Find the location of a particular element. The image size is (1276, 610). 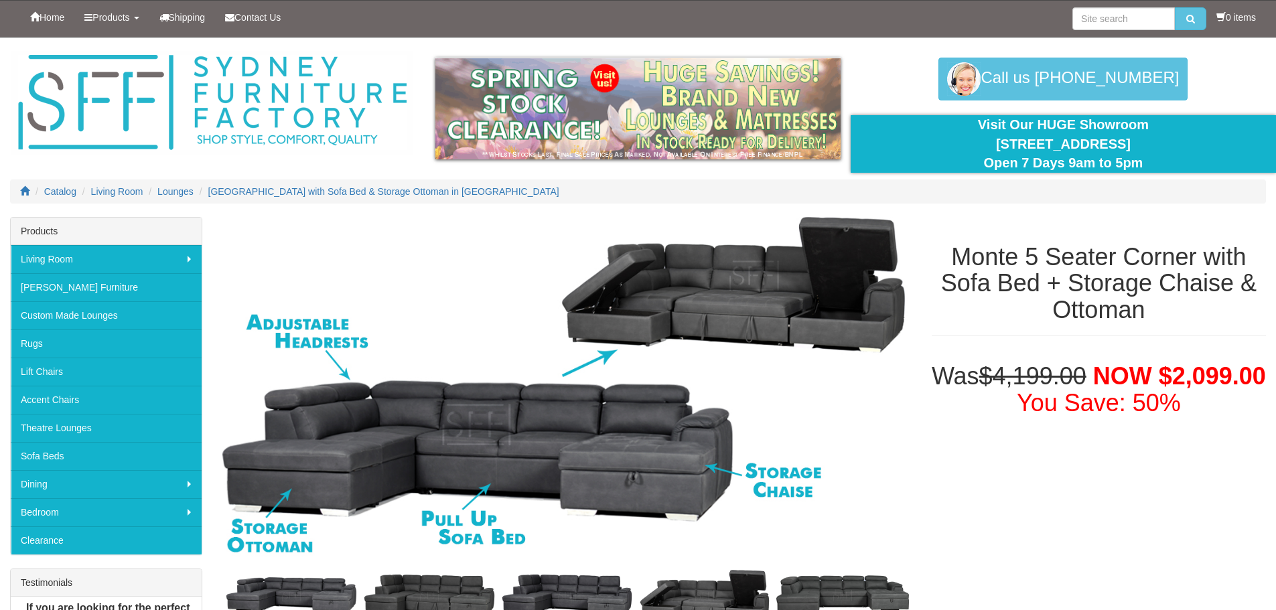

a: Sofa Beds is located at coordinates (106, 456).